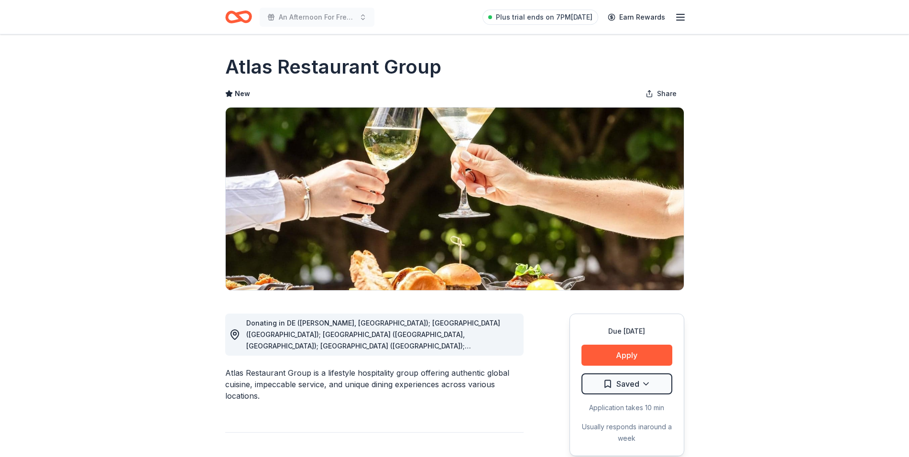  What do you see at coordinates (317, 17) in the screenshot?
I see `span: An Afternoon For Freedom` at bounding box center [317, 17].